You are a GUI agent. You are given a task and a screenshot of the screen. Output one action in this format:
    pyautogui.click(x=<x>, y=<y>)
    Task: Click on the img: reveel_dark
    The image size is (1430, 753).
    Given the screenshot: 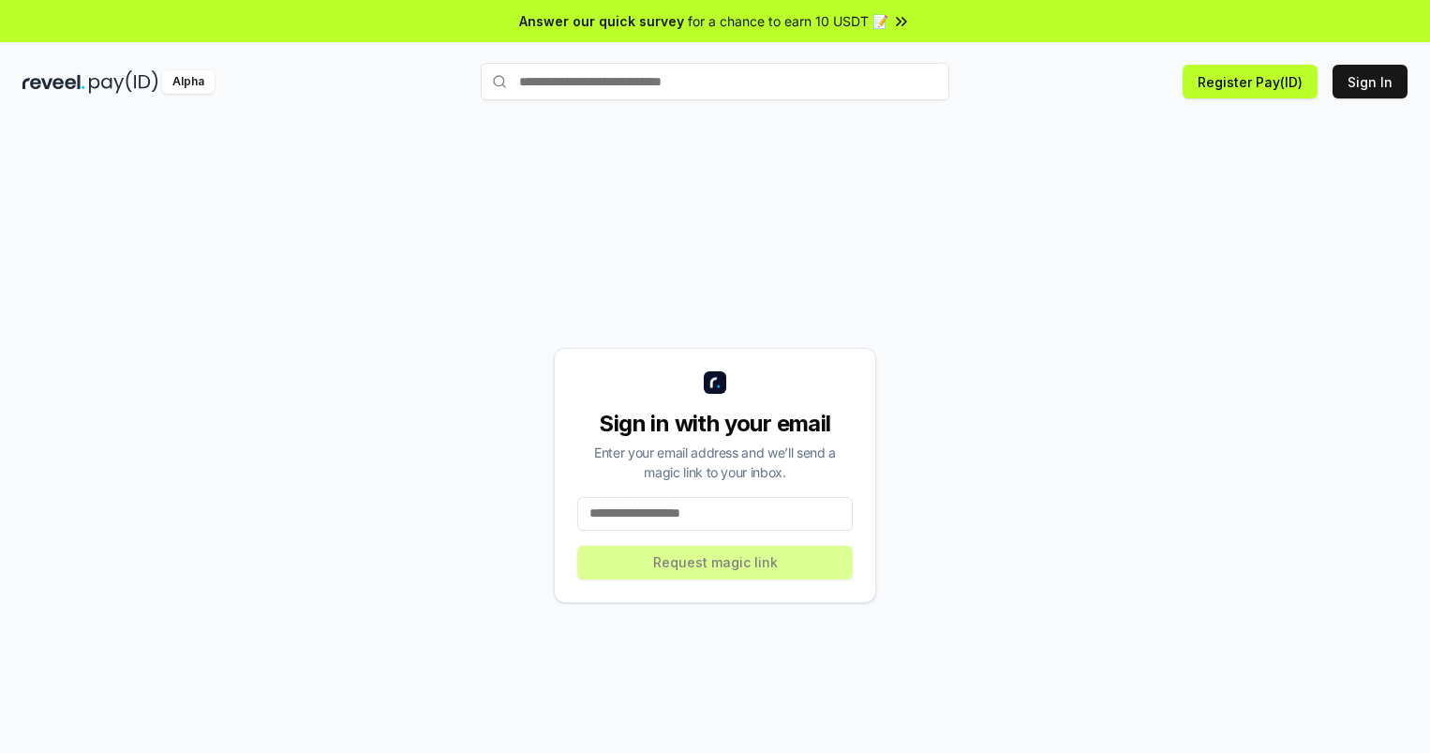 What is the action you would take?
    pyautogui.click(x=53, y=82)
    